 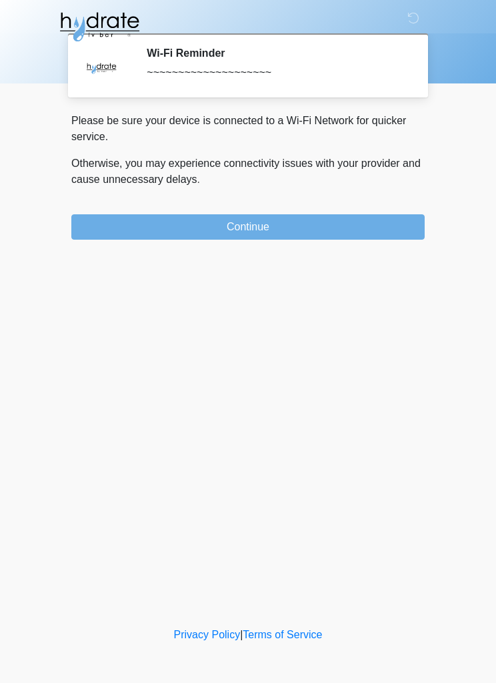 I want to click on p: Please be sure your device is connected to a Wi-Fi Network for quicker service., so click(x=248, y=129).